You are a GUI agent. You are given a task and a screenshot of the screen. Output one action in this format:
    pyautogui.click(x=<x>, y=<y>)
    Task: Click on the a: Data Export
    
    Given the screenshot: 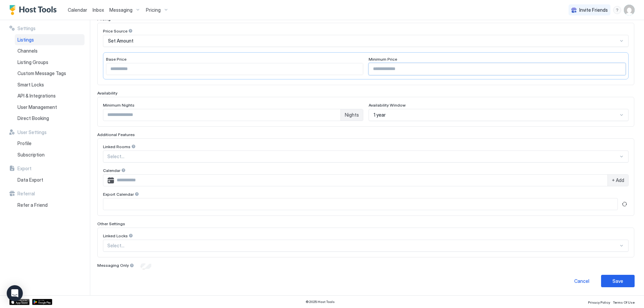 What is the action you would take?
    pyautogui.click(x=50, y=180)
    